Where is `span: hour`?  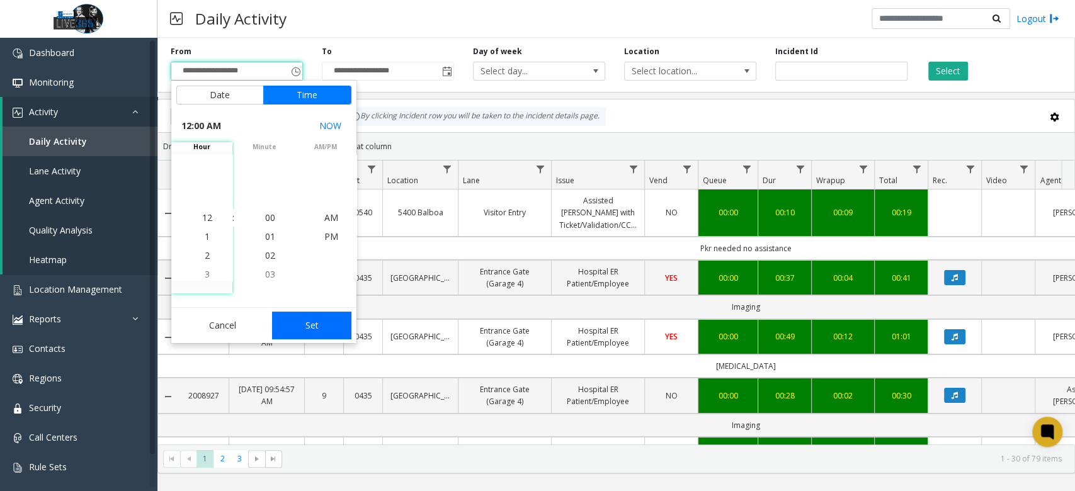
span: hour is located at coordinates (202, 147).